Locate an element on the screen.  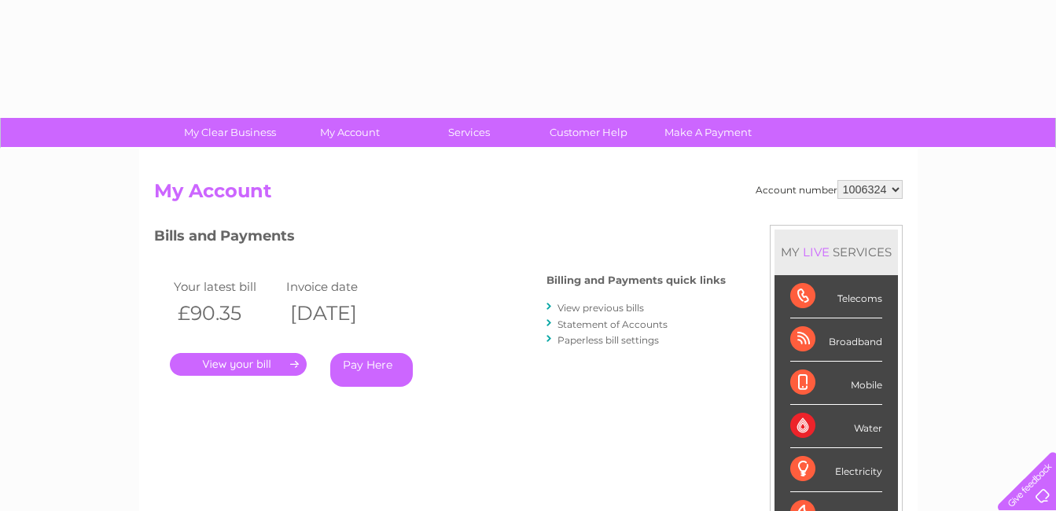
h4: Billing and Payments quick links is located at coordinates (636, 280).